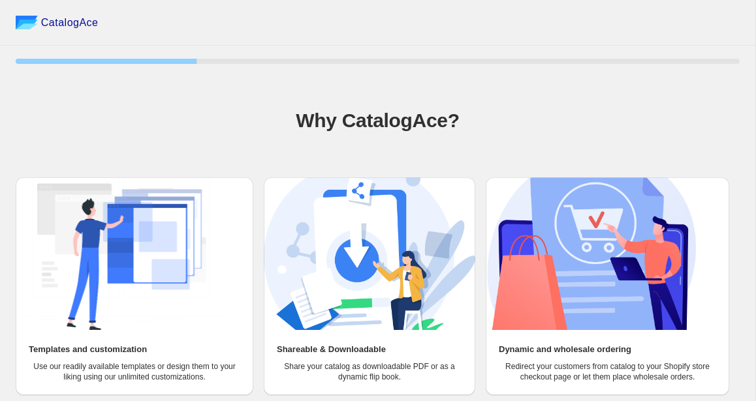  What do you see at coordinates (369, 372) in the screenshot?
I see `p: Share your catalog as downloadable PDF or as a dynamic flip book.` at bounding box center [369, 372].